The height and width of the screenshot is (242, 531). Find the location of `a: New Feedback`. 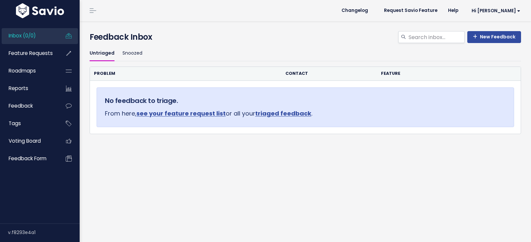

a: New Feedback is located at coordinates (494, 37).